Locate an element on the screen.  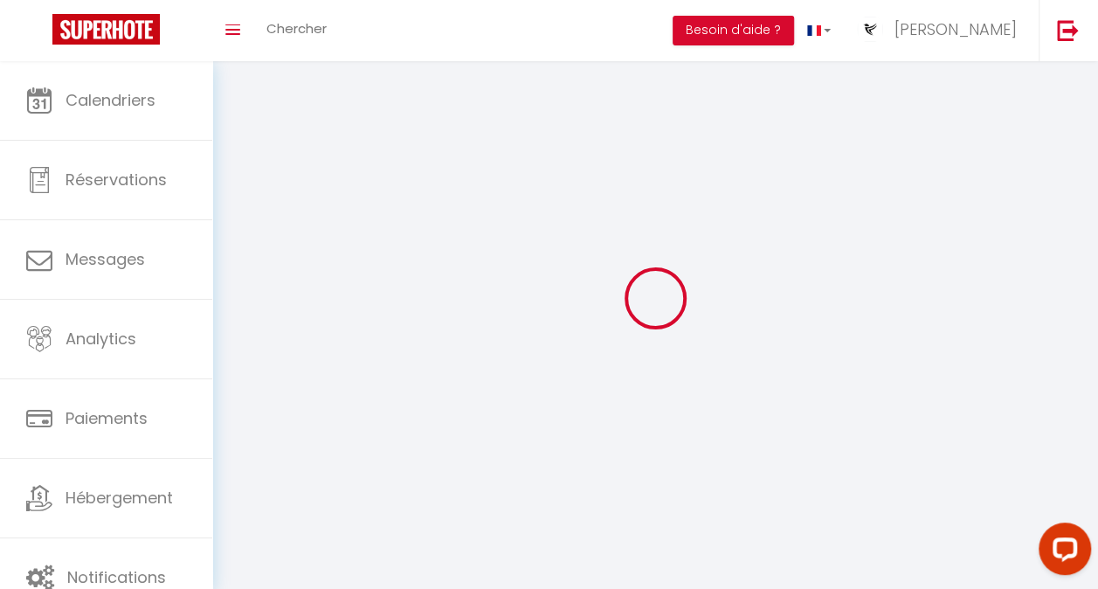
span: Hébergement is located at coordinates (119, 497).